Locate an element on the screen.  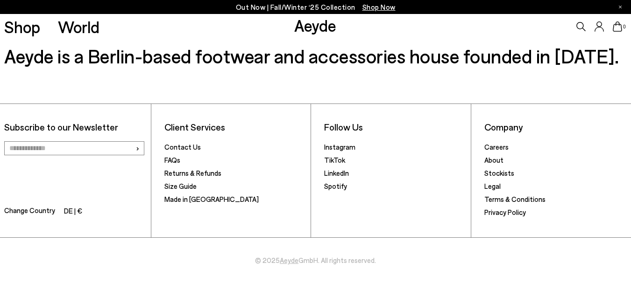
a: Stockists is located at coordinates (499, 173).